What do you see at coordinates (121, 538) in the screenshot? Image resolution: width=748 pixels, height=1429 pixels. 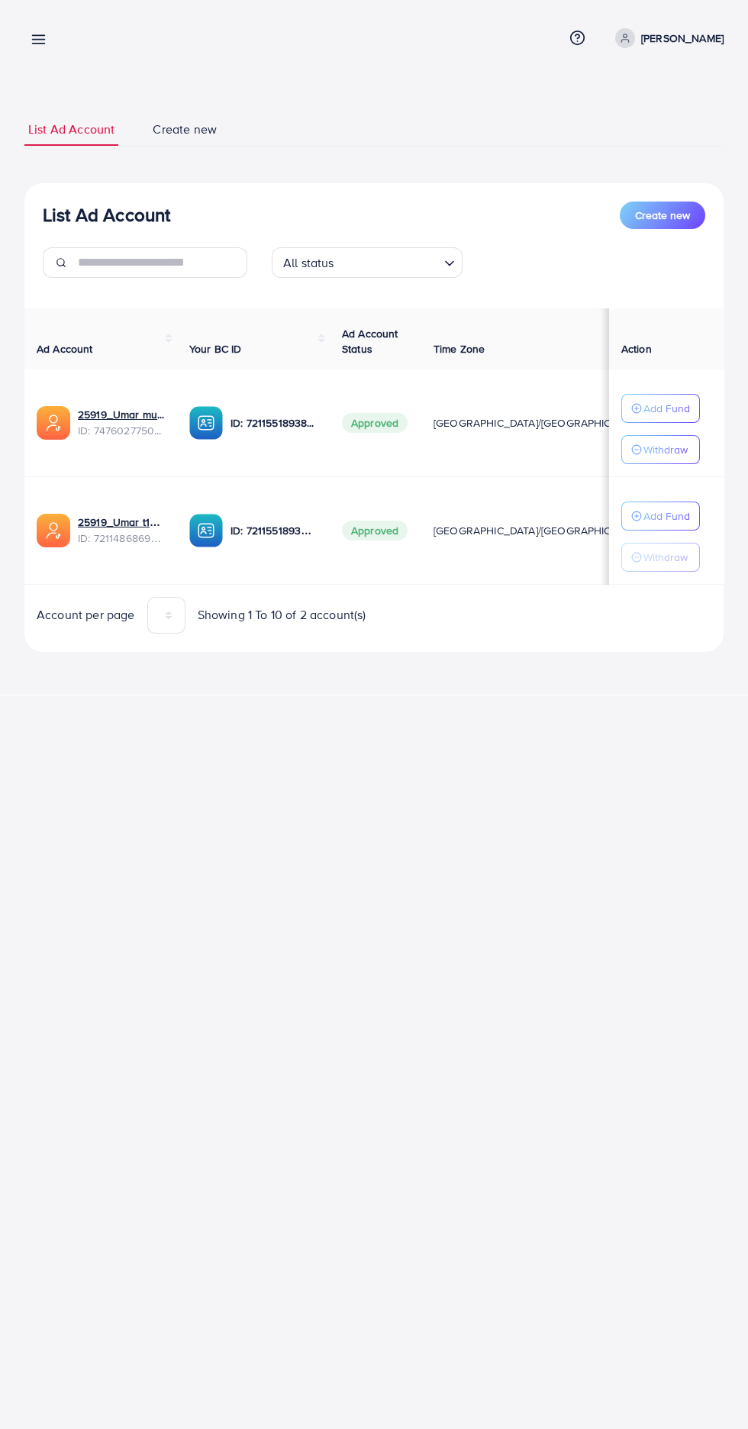 I see `span: ID: 7211486869945712641` at bounding box center [121, 538].